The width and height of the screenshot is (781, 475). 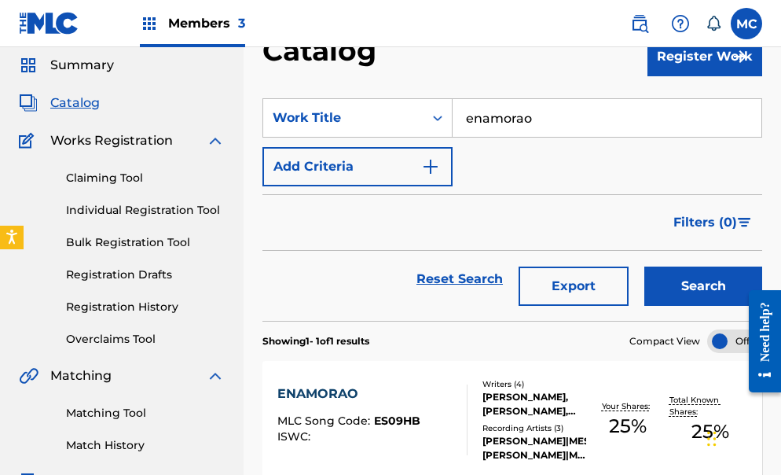 I want to click on button: Export, so click(x=574, y=286).